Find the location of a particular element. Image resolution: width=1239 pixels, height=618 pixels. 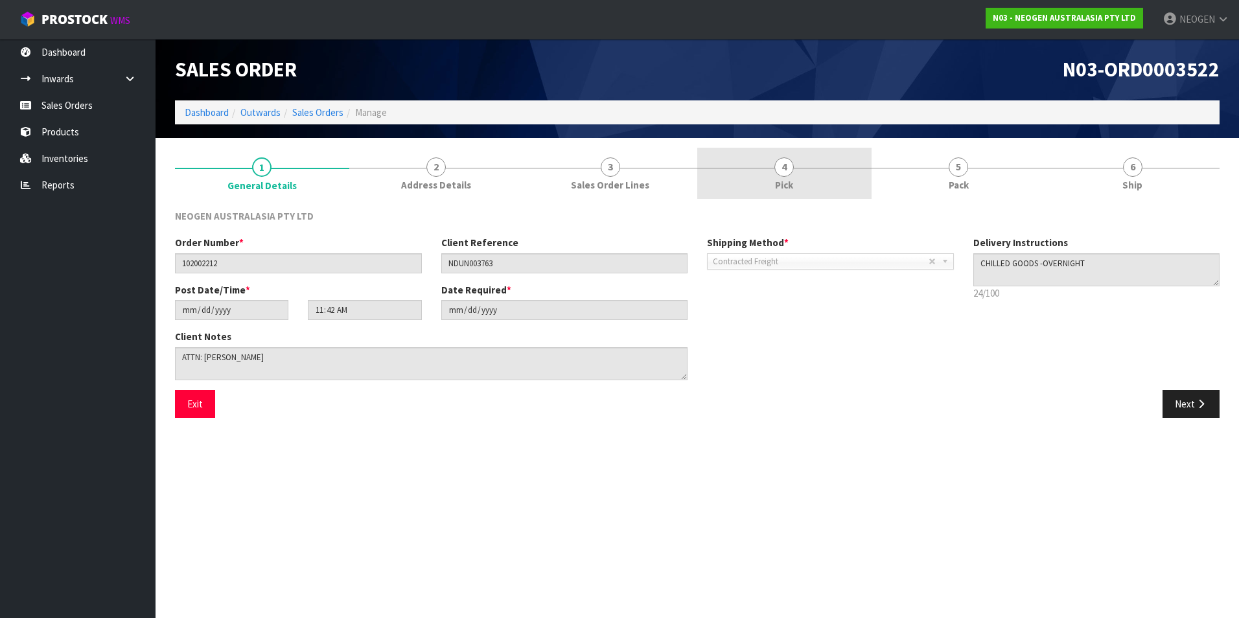

input: Client Reference is located at coordinates (564, 263).